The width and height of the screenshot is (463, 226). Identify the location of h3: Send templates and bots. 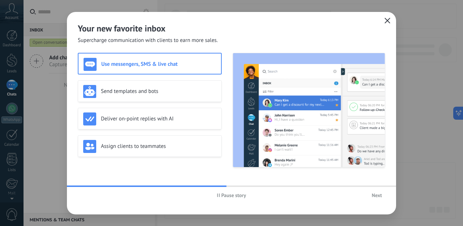
(159, 91).